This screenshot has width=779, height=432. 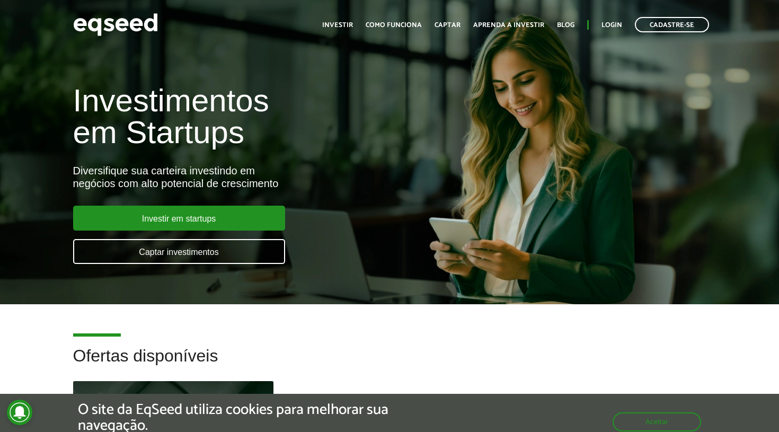 I want to click on a: Cadastre-se, so click(x=672, y=24).